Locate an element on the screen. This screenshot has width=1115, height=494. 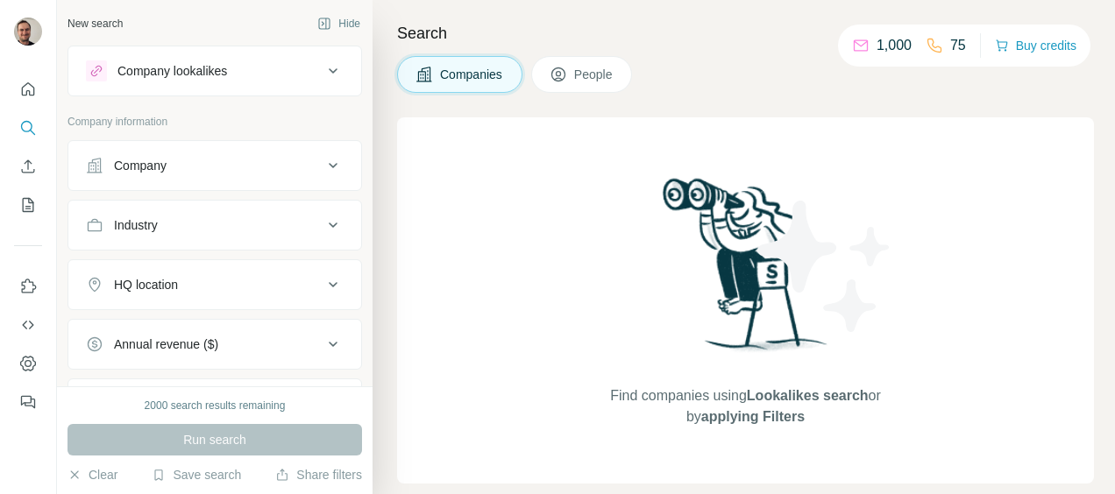
div: New search is located at coordinates (95, 24).